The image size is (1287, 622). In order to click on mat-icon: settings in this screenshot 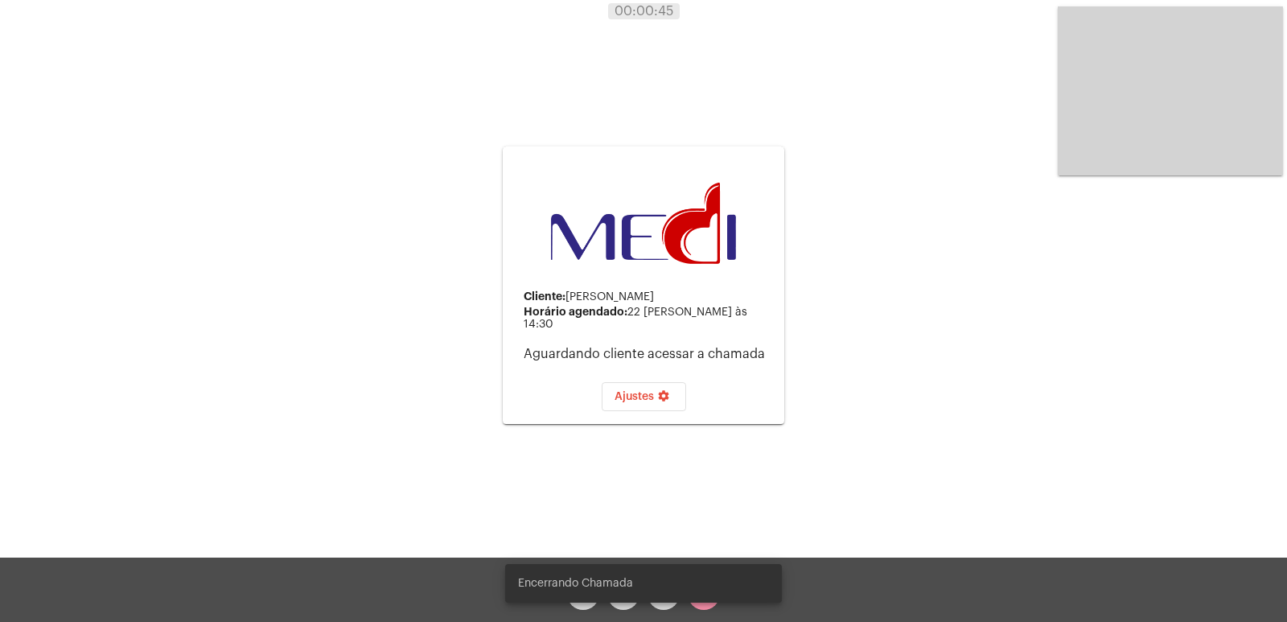, I will do `click(663, 399)`.